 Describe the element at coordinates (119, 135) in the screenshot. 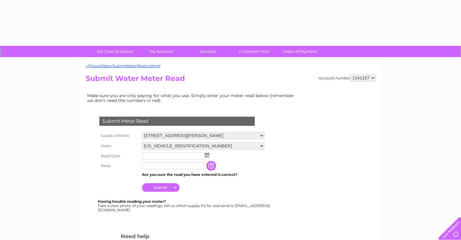

I see `th: Supply Address` at that location.